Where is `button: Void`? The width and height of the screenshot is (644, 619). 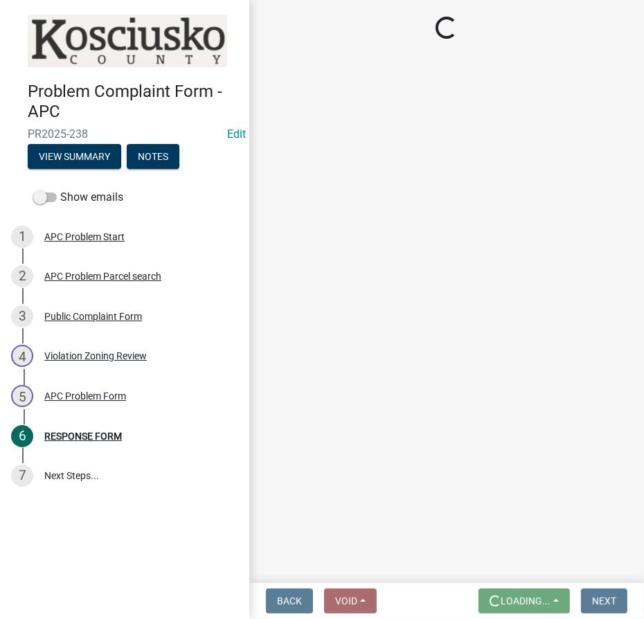
button: Void is located at coordinates (350, 601).